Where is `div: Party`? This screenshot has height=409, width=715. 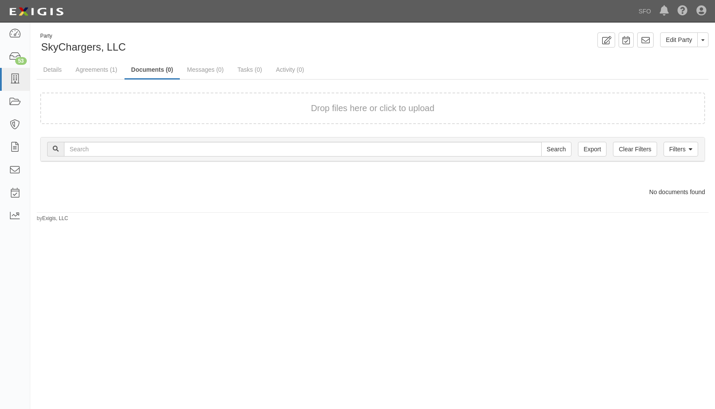
div: Party is located at coordinates (83, 36).